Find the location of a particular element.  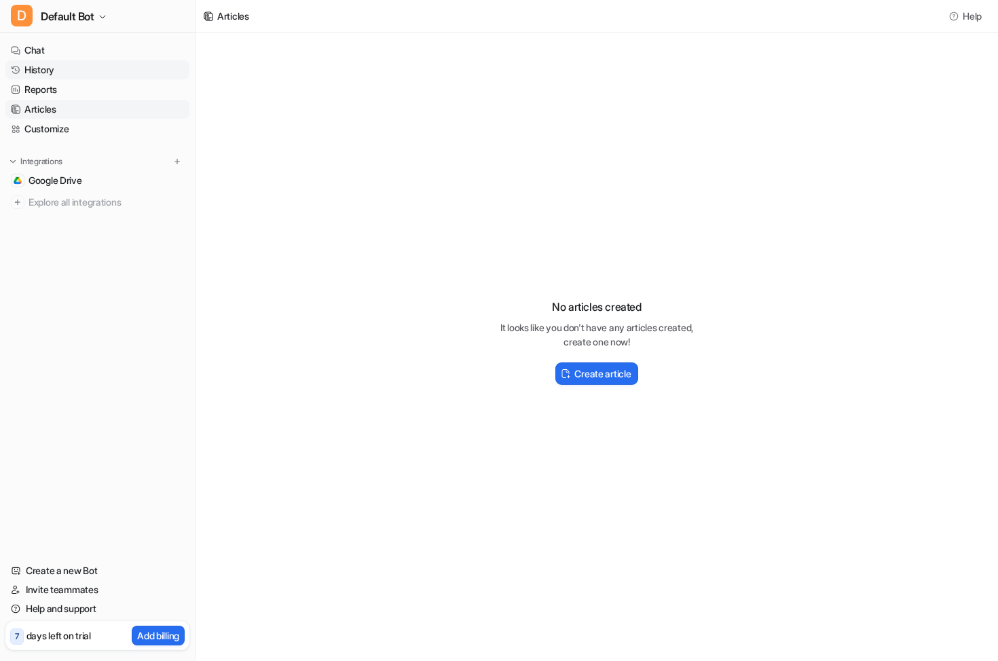

button: Create article is located at coordinates (596, 373).